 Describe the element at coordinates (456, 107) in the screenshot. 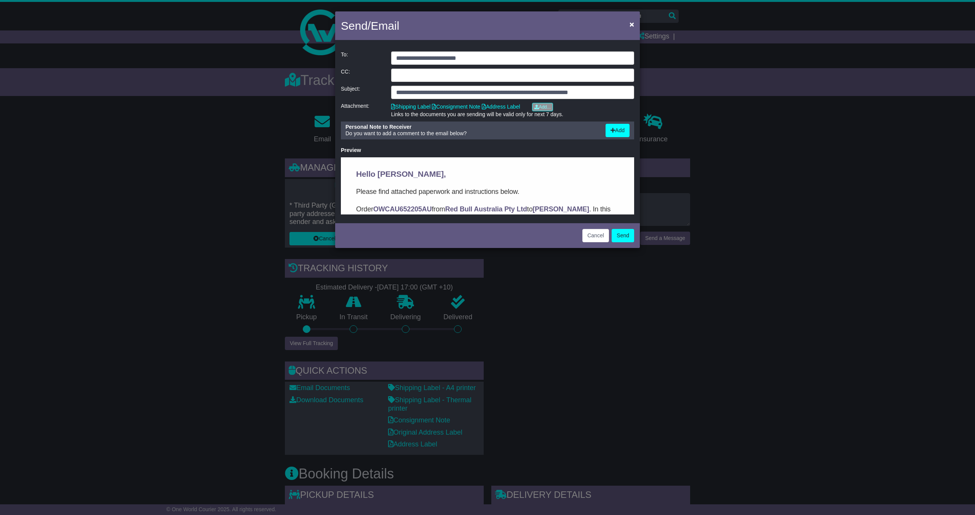

I see `a: Consignment Note` at that location.